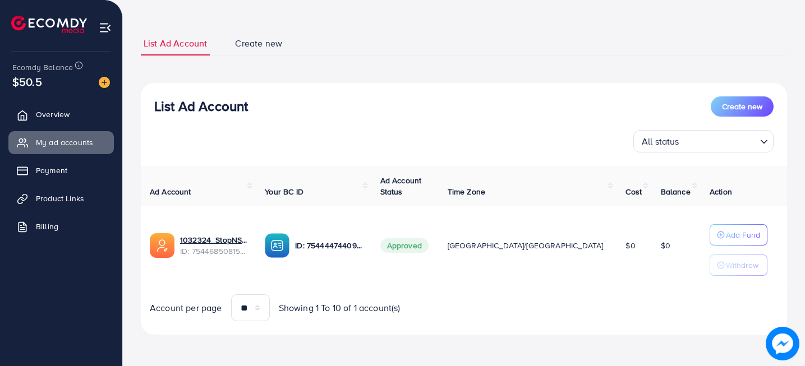  What do you see at coordinates (660, 141) in the screenshot?
I see `span: All status` at bounding box center [660, 141].